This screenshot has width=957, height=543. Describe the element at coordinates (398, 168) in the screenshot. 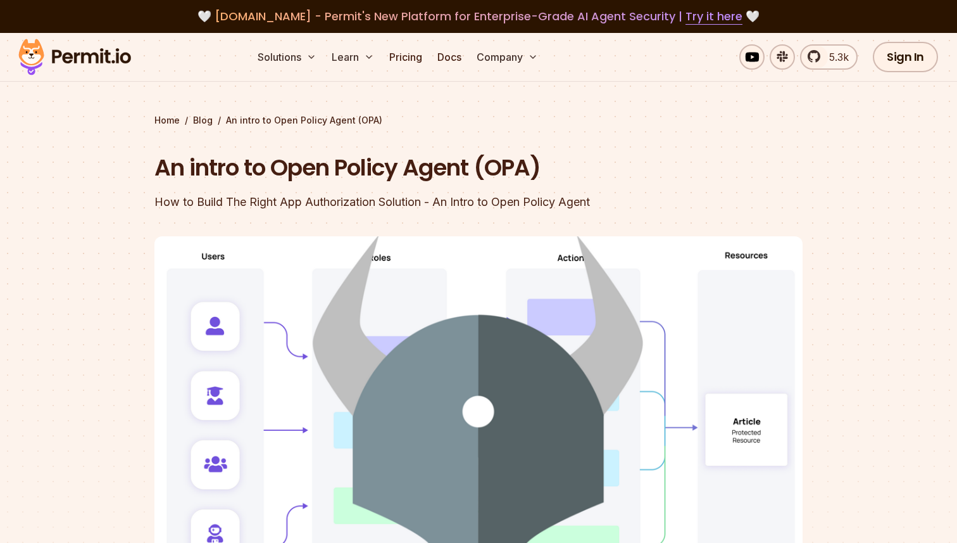

I see `h1: An intro to Open Policy Agent (OPA)` at that location.